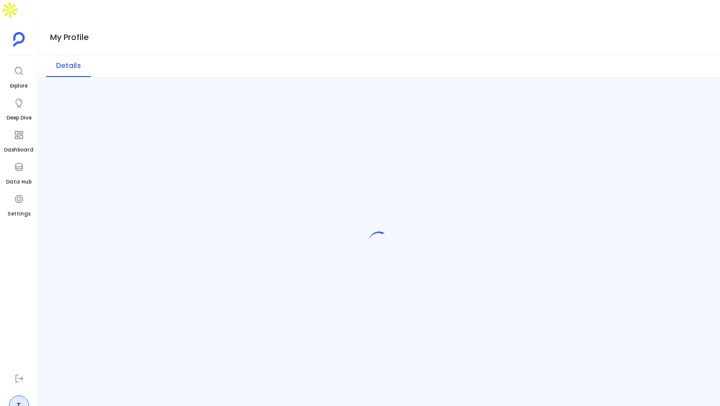 The width and height of the screenshot is (720, 406). What do you see at coordinates (18, 150) in the screenshot?
I see `span: Dashboard` at bounding box center [18, 150].